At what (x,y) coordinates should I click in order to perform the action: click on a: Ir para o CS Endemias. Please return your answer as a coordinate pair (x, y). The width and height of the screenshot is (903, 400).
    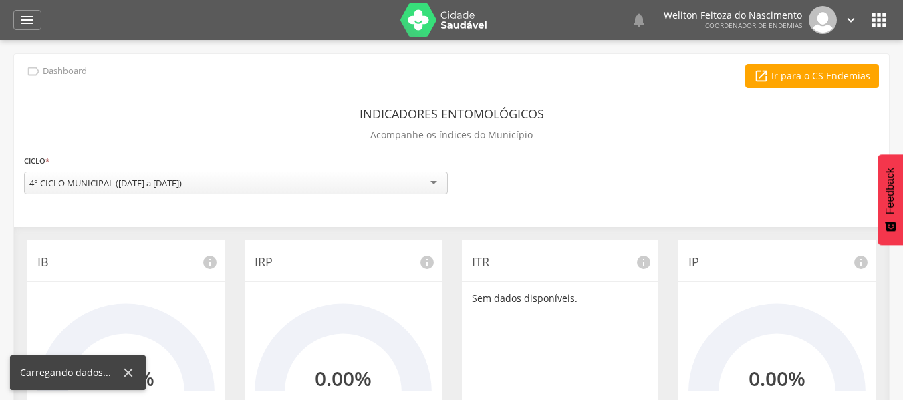
    Looking at the image, I should click on (812, 76).